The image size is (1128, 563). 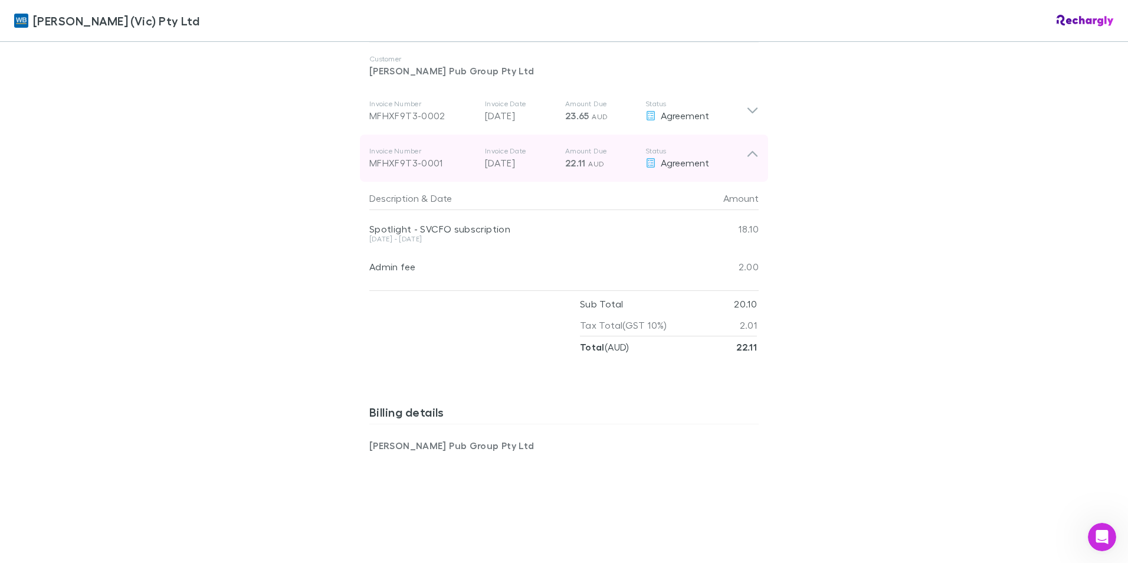 What do you see at coordinates (575, 163) in the screenshot?
I see `span: 22.11` at bounding box center [575, 163].